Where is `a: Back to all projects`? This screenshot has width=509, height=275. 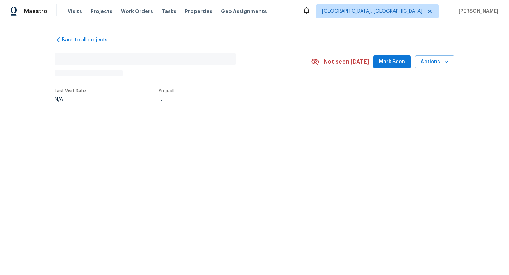
a: Back to all projects is located at coordinates (89, 40).